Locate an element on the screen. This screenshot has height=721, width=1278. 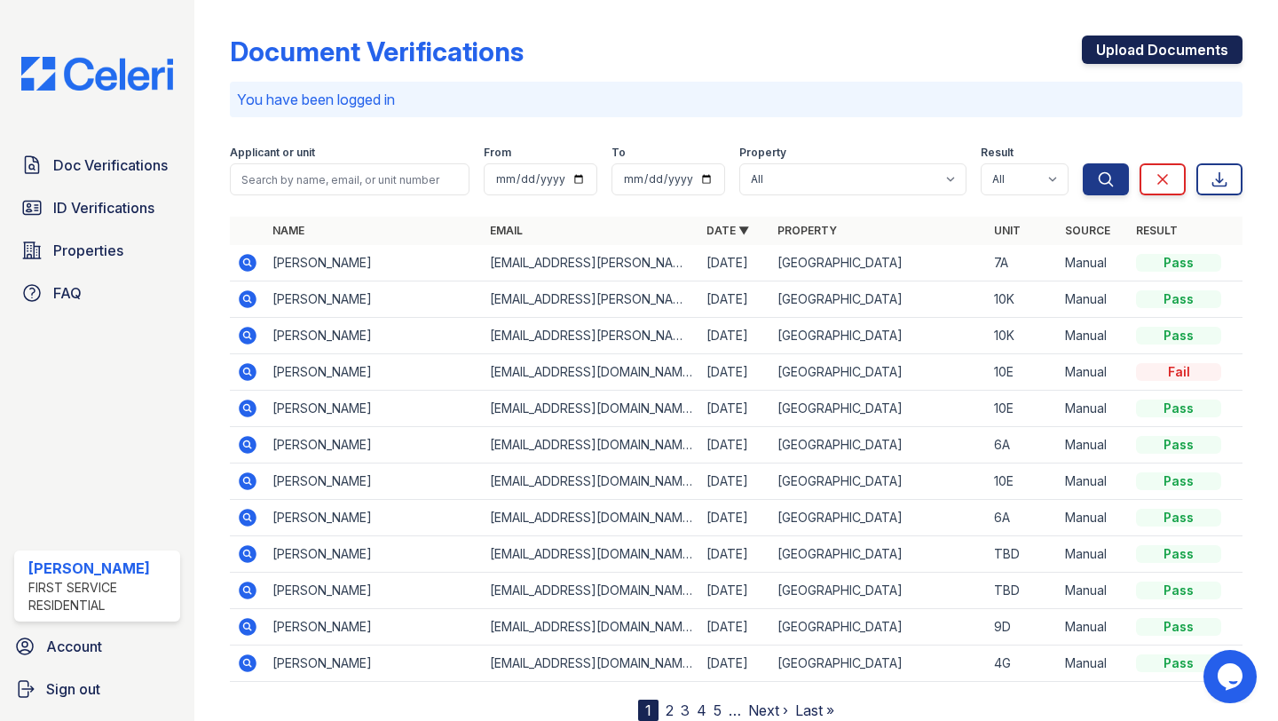
span: FAQ is located at coordinates (67, 293).